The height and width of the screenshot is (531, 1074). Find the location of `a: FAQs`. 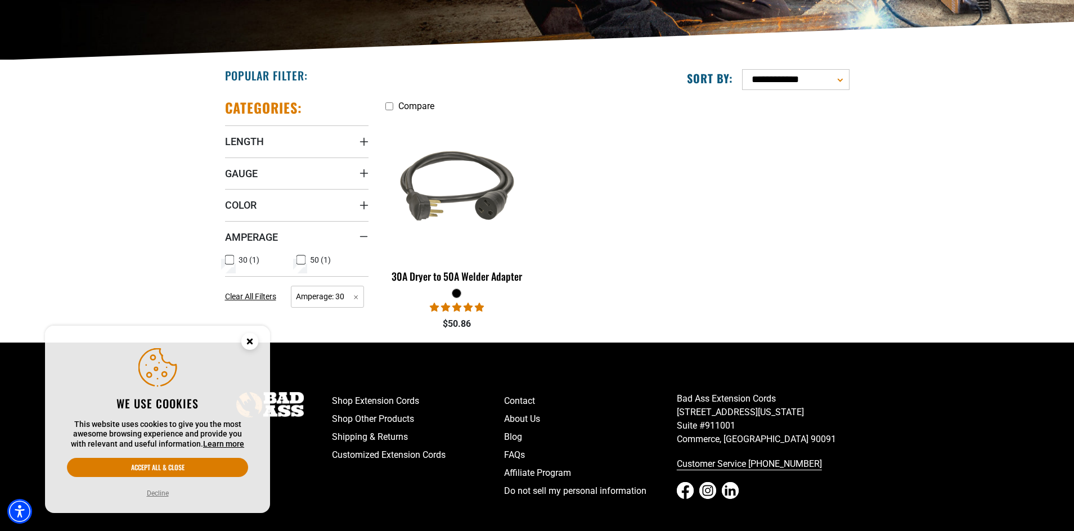

a: FAQs is located at coordinates (590, 455).